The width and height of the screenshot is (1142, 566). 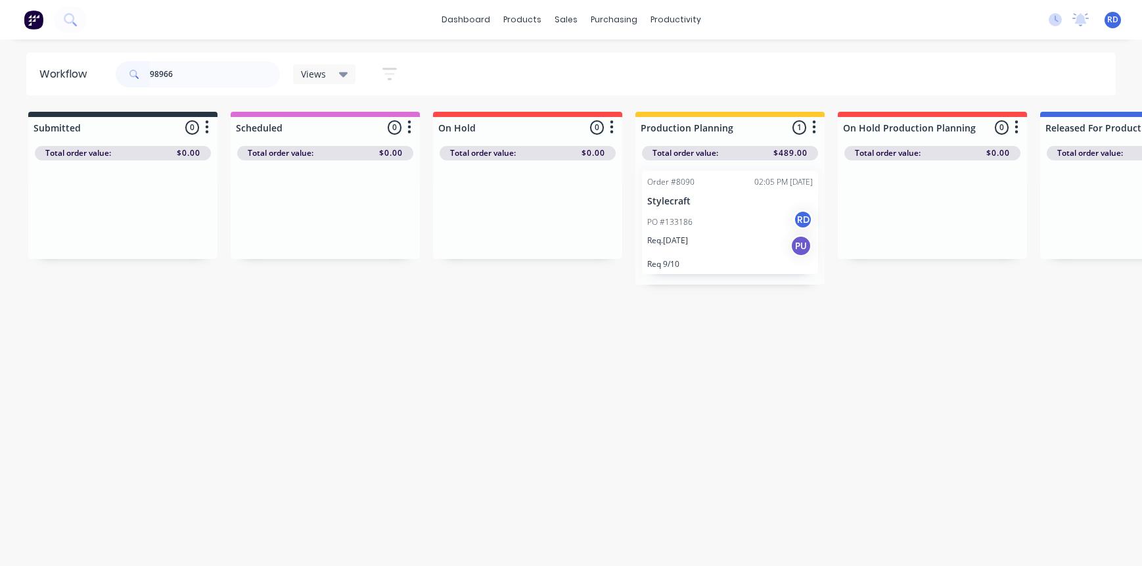 What do you see at coordinates (566, 20) in the screenshot?
I see `div: sales` at bounding box center [566, 20].